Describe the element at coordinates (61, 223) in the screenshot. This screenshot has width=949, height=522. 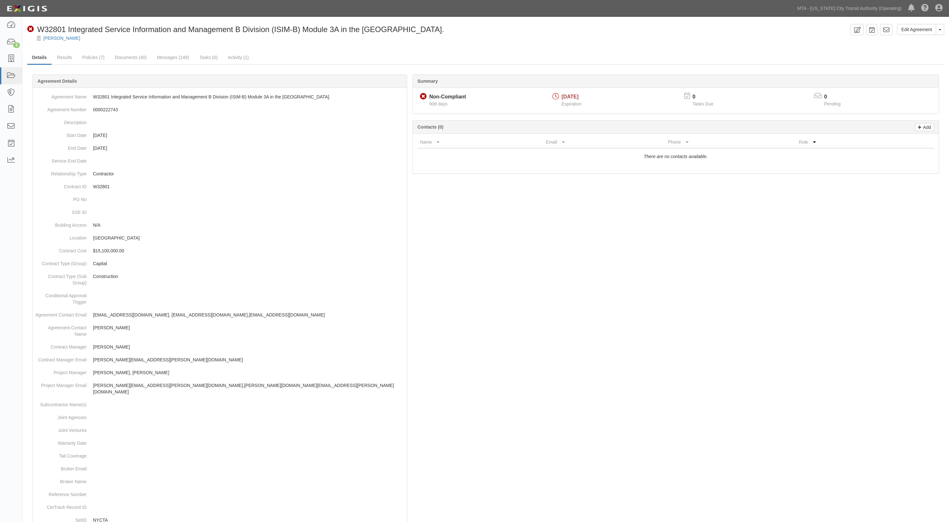
I see `dt: Building Access` at that location.